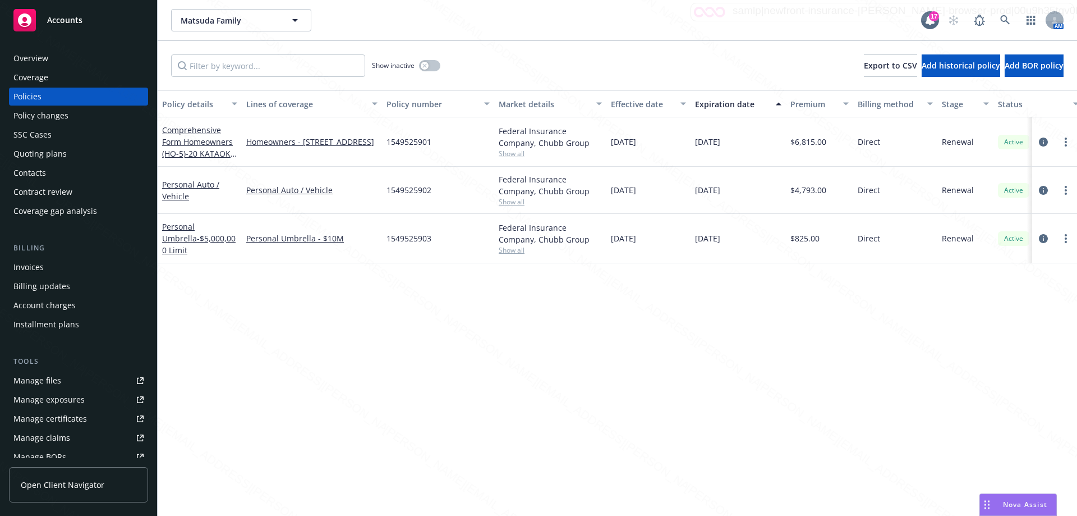 The height and width of the screenshot is (516, 1077). I want to click on a: Coverage, so click(79, 77).